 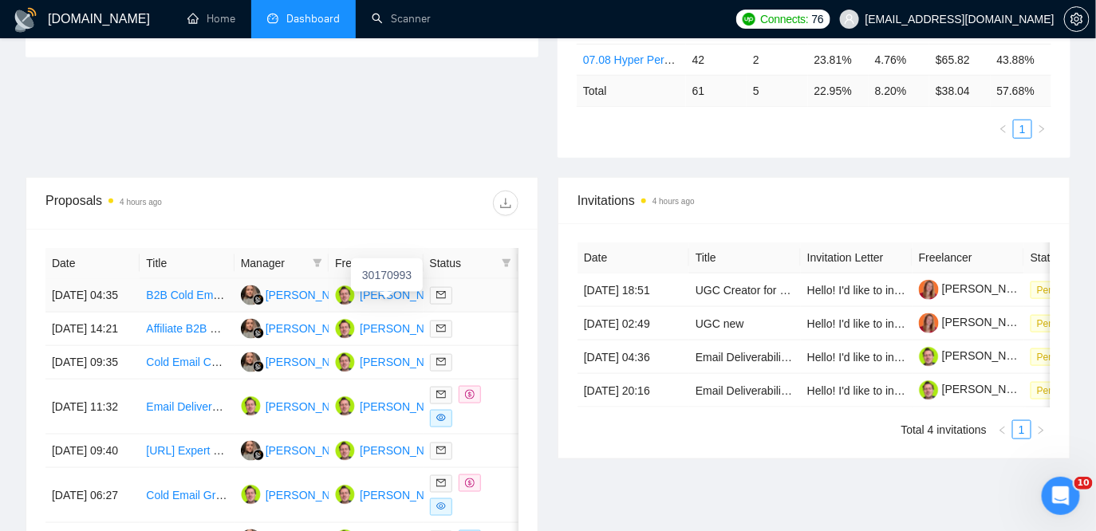 What do you see at coordinates (1021, 90) in the screenshot?
I see `td: 57.68 %` at bounding box center [1021, 90].